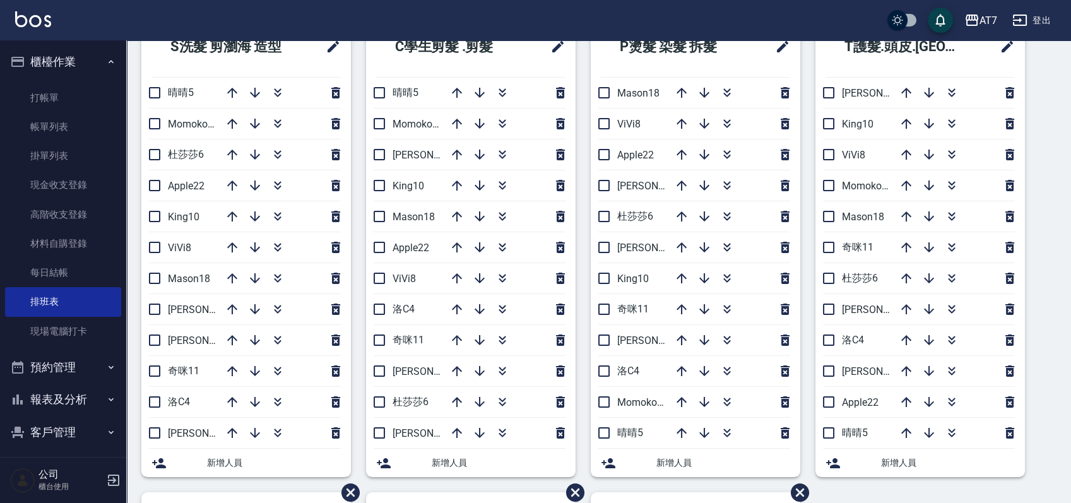  What do you see at coordinates (71, 475) in the screenshot?
I see `h5: 公司` at bounding box center [71, 475].